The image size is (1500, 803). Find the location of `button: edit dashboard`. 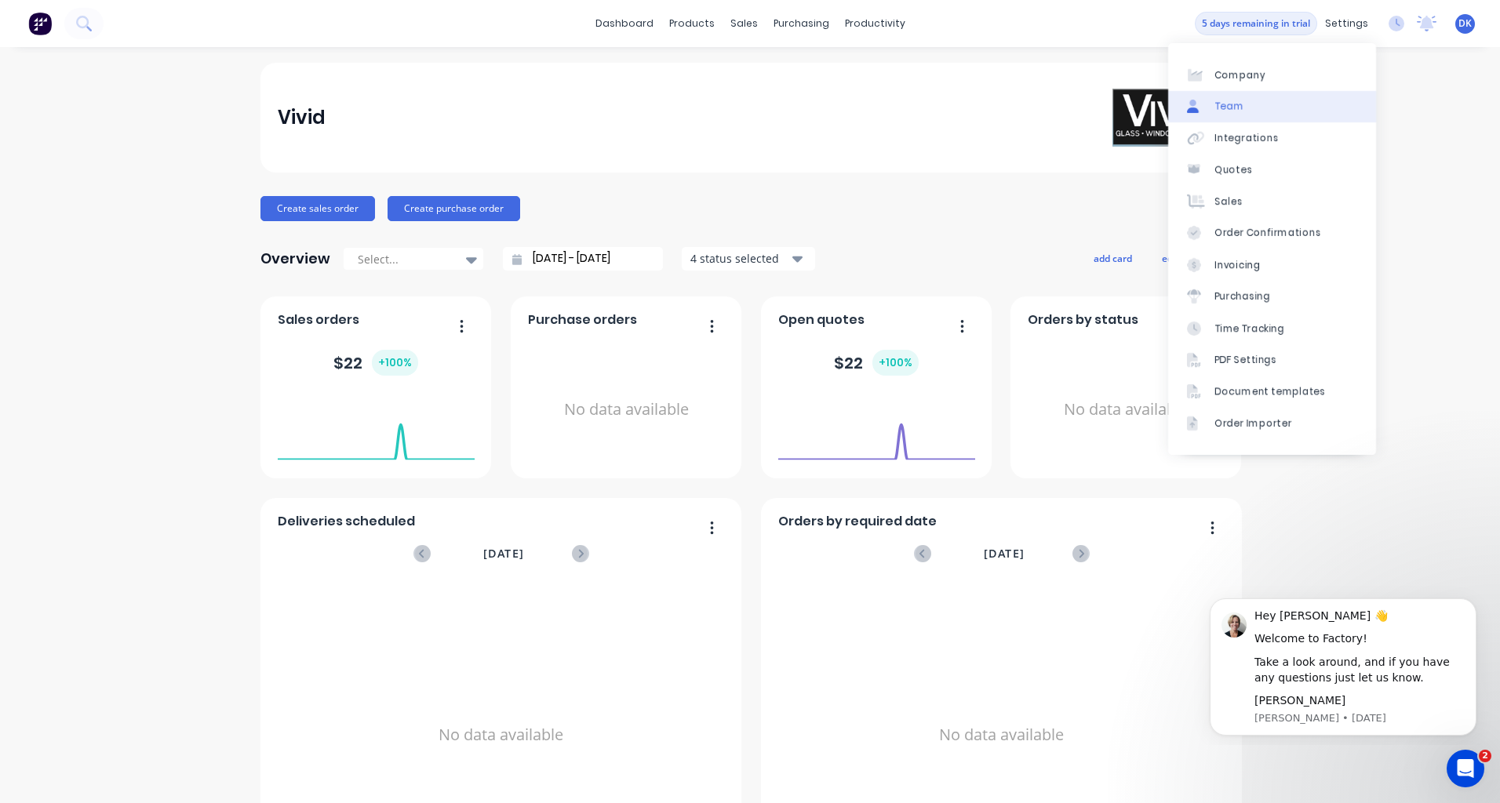

button: edit dashboard is located at coordinates (1195, 258).